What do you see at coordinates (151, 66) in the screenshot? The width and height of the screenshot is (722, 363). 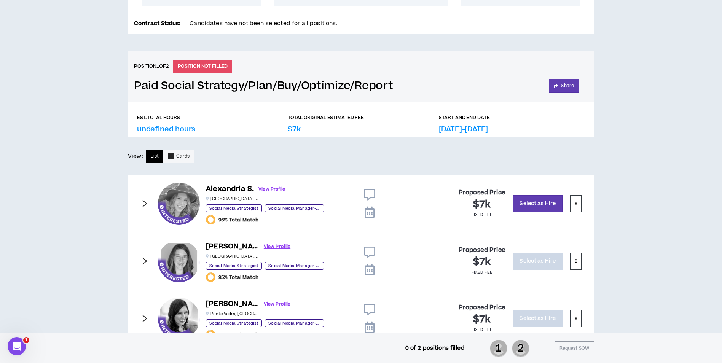 I see `h6: Position 1 of 2` at bounding box center [151, 66].